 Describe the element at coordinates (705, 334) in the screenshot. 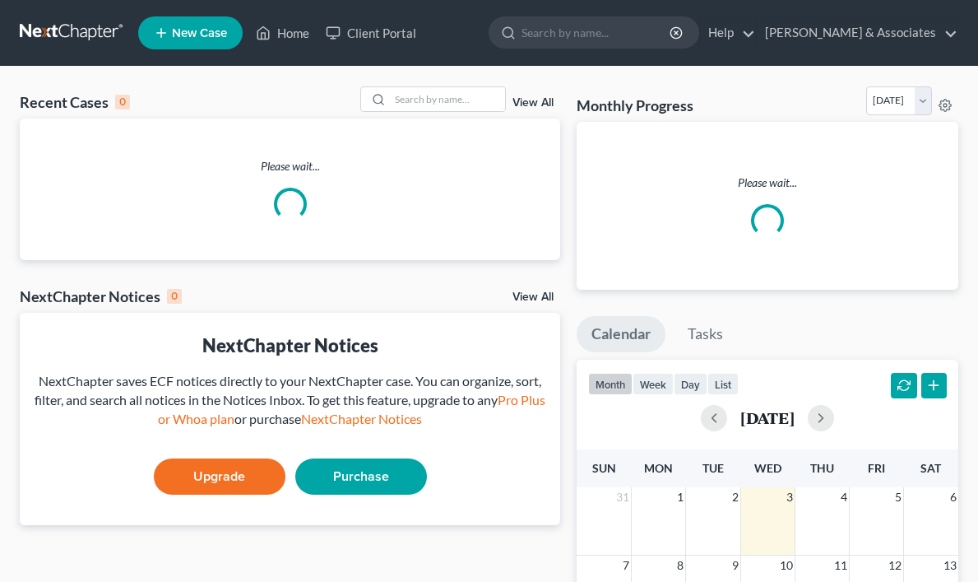

I see `a: Tasks` at that location.